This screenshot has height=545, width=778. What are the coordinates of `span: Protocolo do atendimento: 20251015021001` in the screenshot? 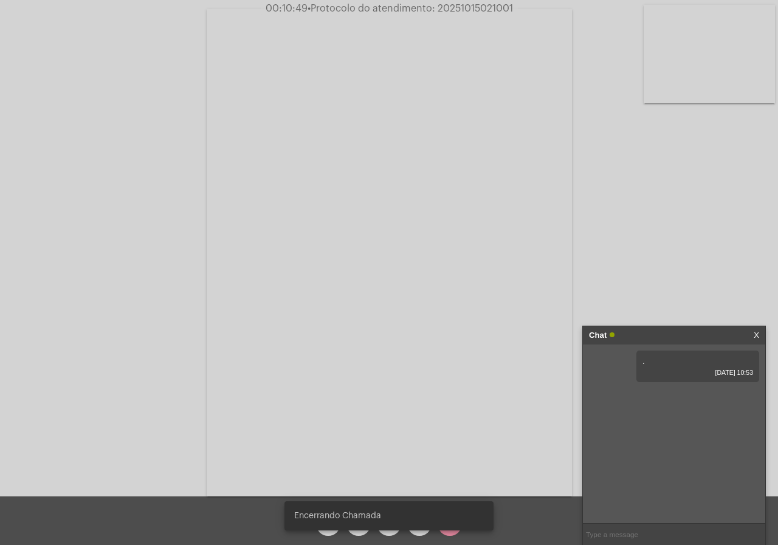 It's located at (410, 9).